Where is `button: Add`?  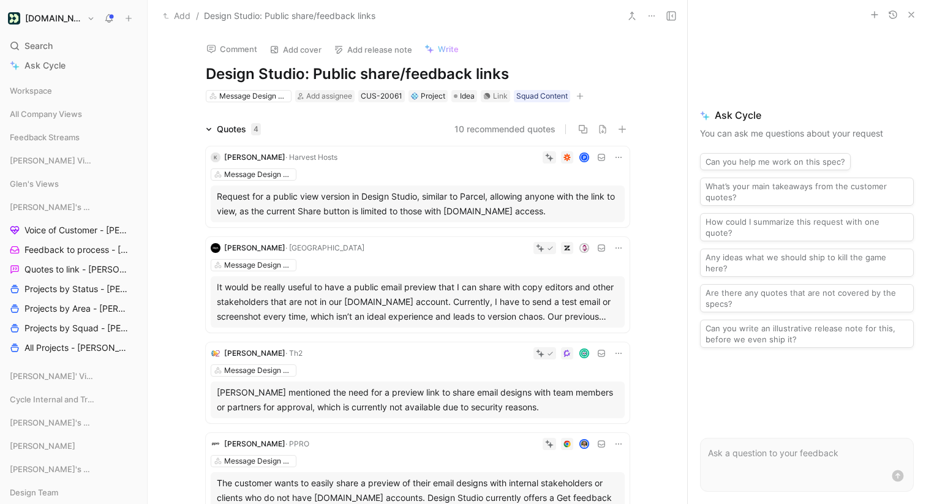 button: Add is located at coordinates (176, 16).